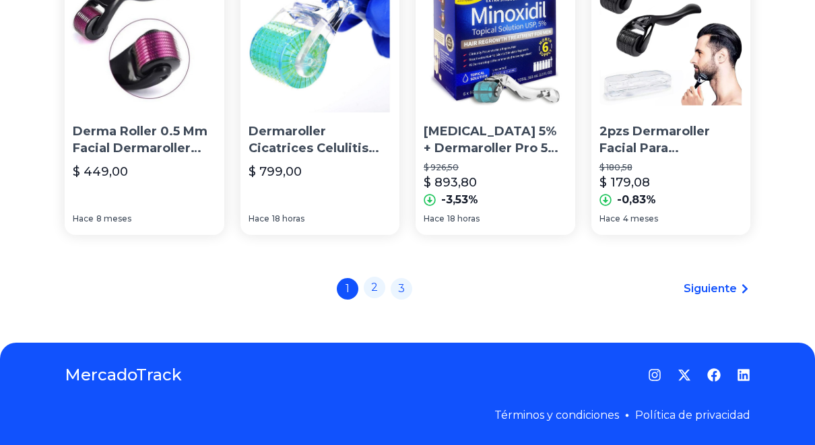  Describe the element at coordinates (671, 140) in the screenshot. I see `p: 2pzs Dermaroller Facial Para Regenerador Colágeno 0.25+0.5mm` at that location.